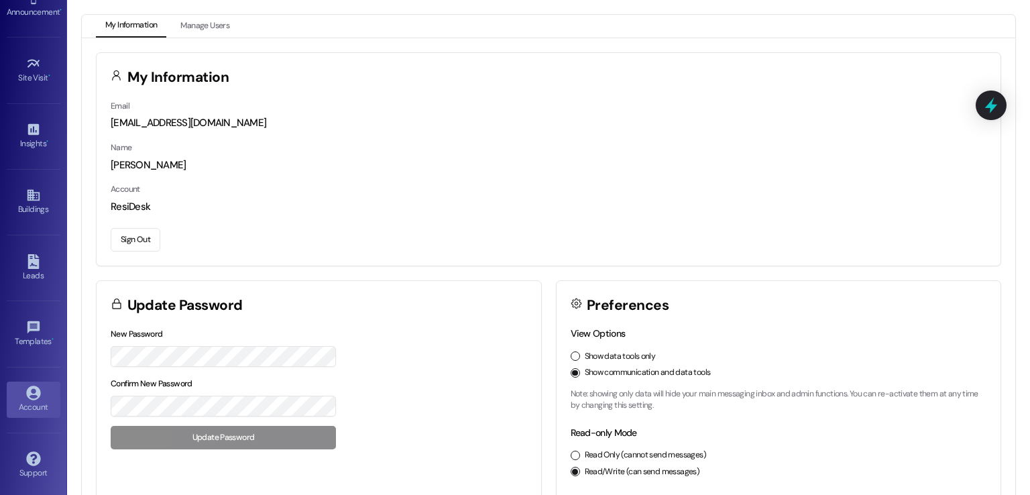 The image size is (1030, 495). What do you see at coordinates (131, 26) in the screenshot?
I see `button: My Information` at bounding box center [131, 26].